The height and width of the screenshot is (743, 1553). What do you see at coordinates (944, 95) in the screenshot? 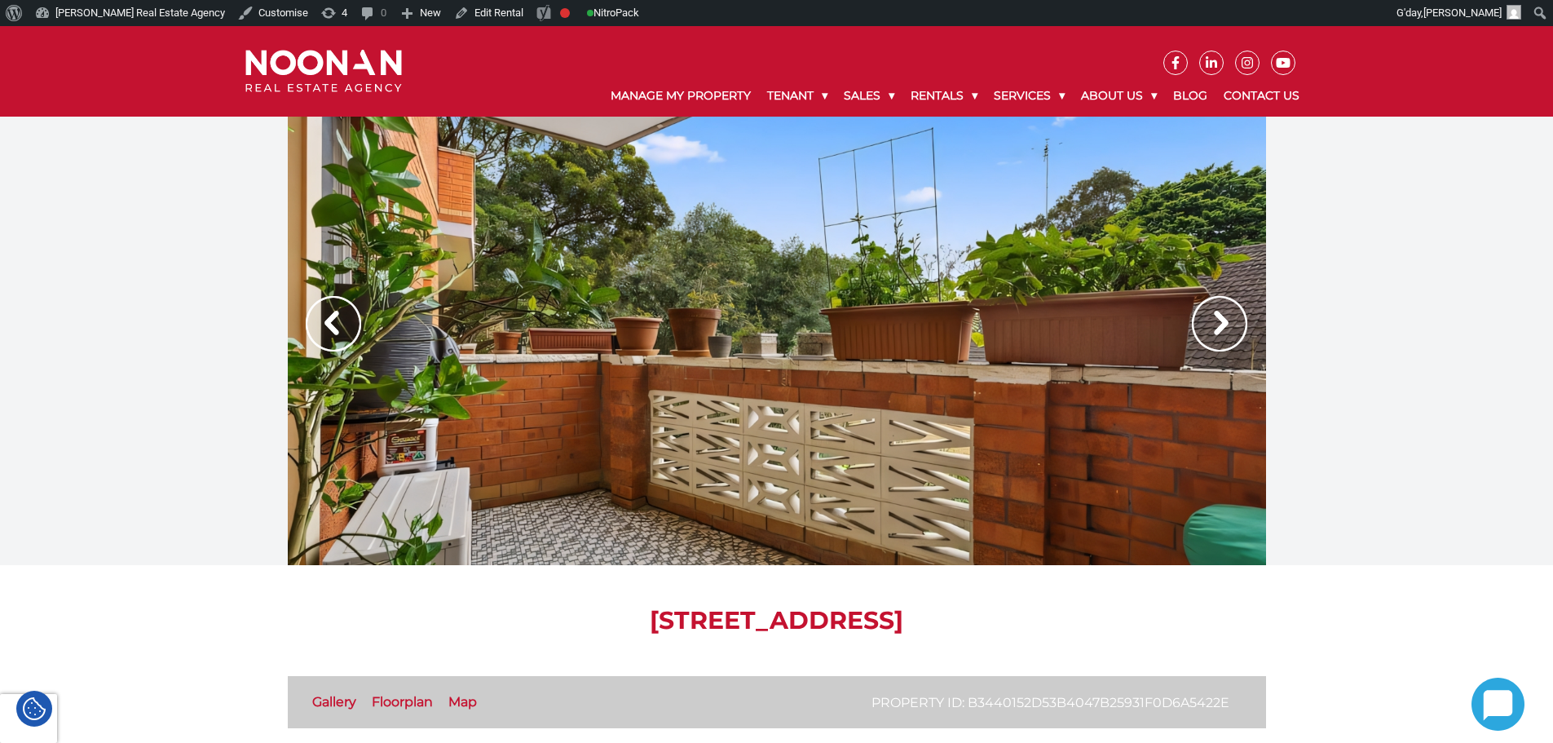
I see `a: Rentals` at bounding box center [944, 95].